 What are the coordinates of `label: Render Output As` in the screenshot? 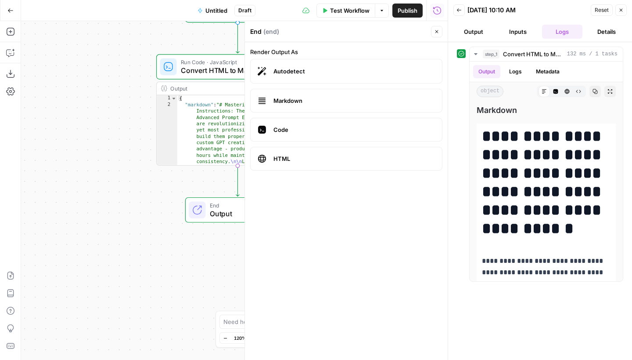 It's located at (346, 52).